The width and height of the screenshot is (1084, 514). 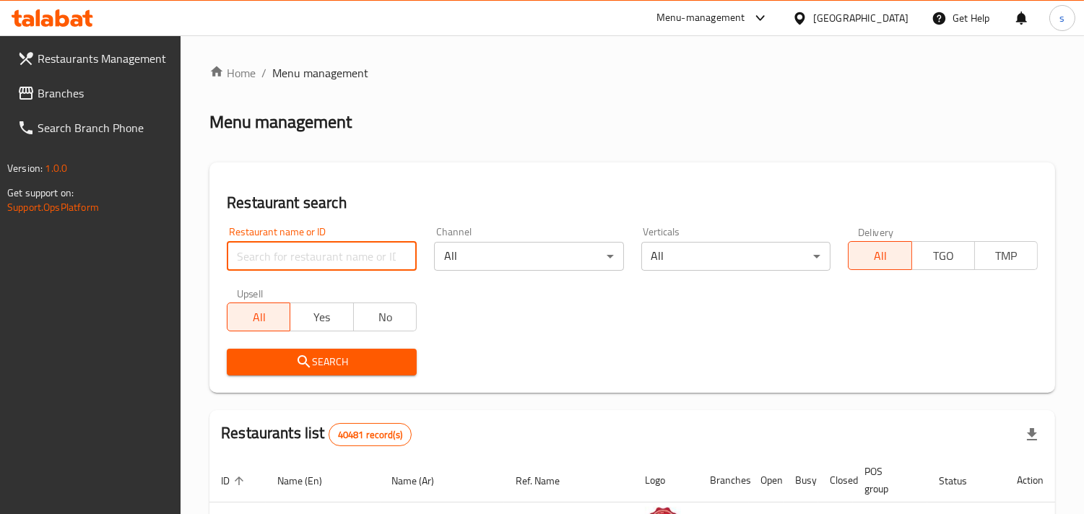 I want to click on a: Search Branch Phone, so click(x=93, y=128).